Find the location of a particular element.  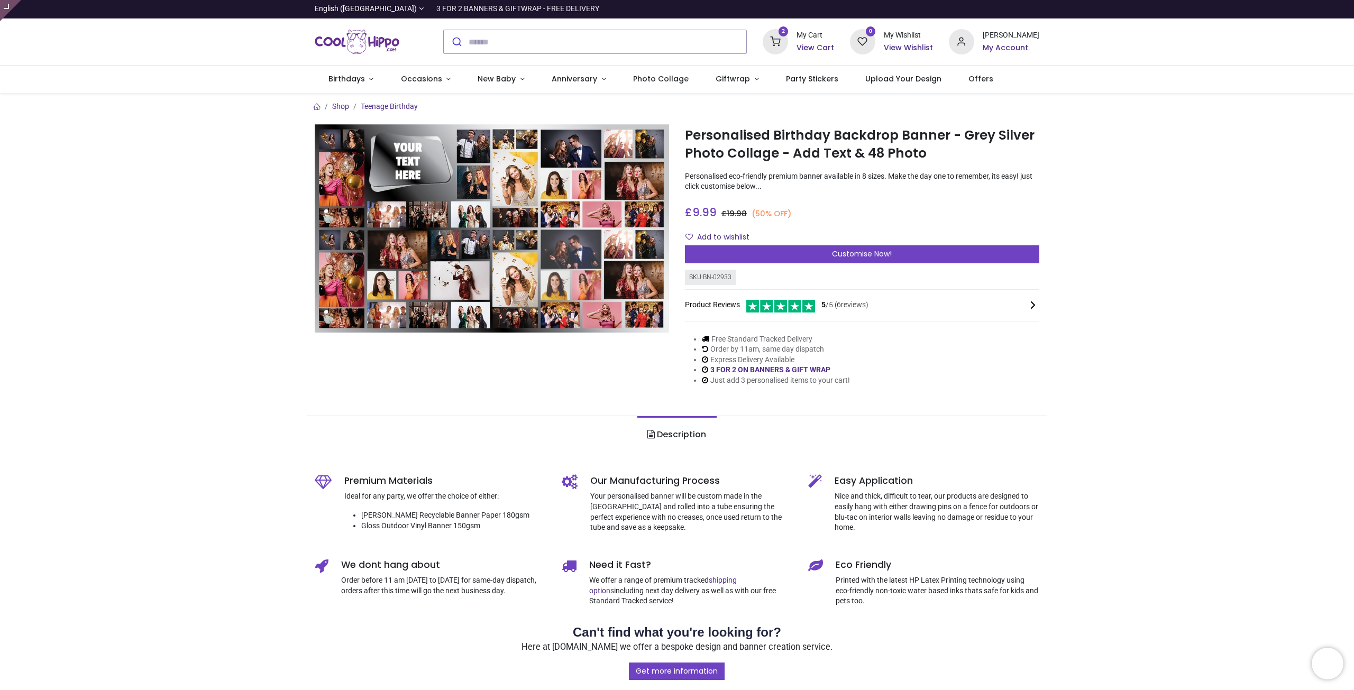

sup: 0 is located at coordinates (871, 31).